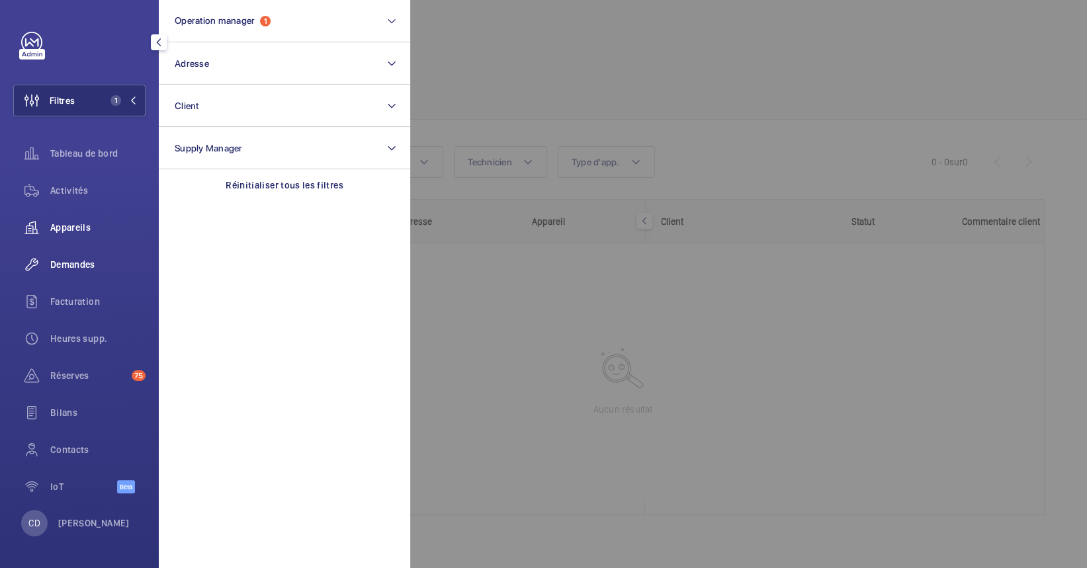 This screenshot has width=1087, height=568. Describe the element at coordinates (116, 101) in the screenshot. I see `span: 1` at that location.